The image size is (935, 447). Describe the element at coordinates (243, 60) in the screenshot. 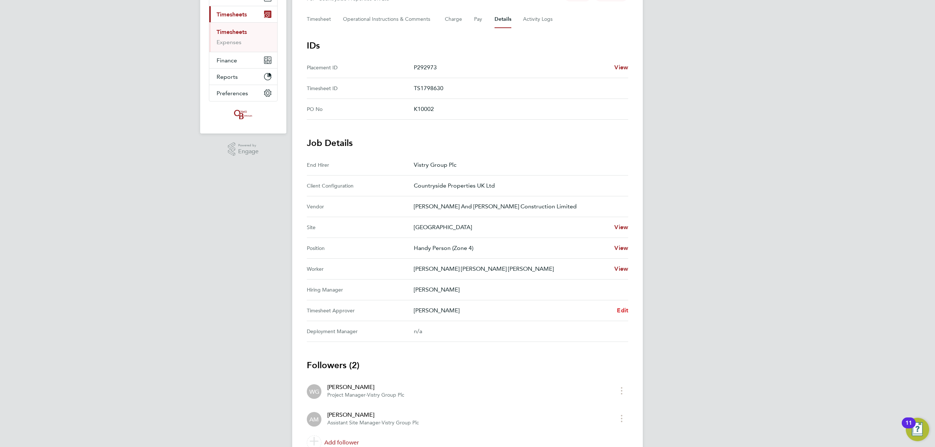

I see `button: Finance` at that location.